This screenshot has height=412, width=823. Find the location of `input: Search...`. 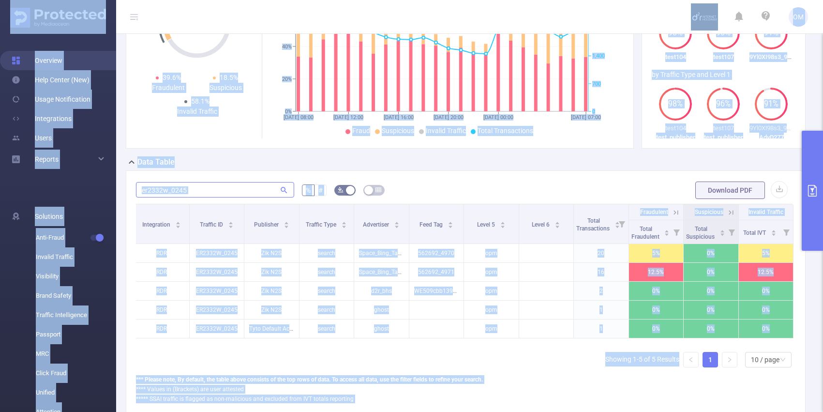

input: Search... is located at coordinates (215, 190).